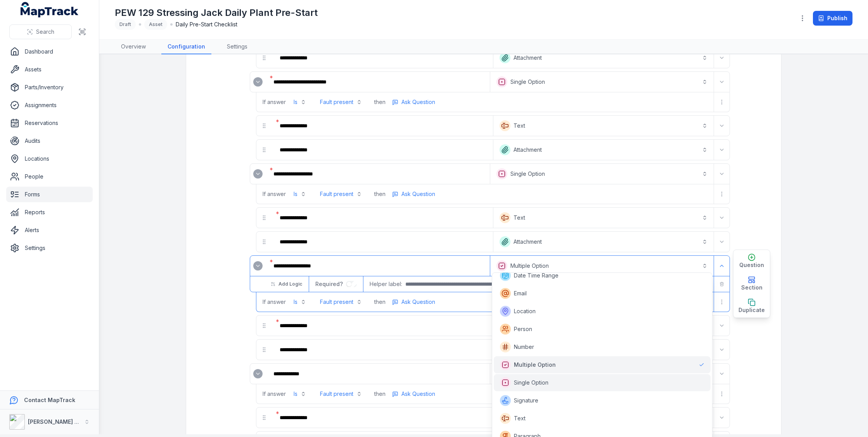 This screenshot has width=868, height=437. I want to click on span: Required?, so click(330, 284).